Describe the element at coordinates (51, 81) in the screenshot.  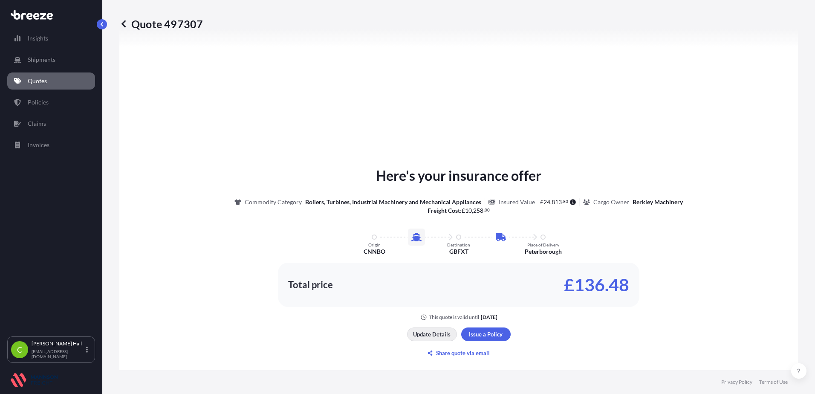
I see `a: Quotes` at that location.